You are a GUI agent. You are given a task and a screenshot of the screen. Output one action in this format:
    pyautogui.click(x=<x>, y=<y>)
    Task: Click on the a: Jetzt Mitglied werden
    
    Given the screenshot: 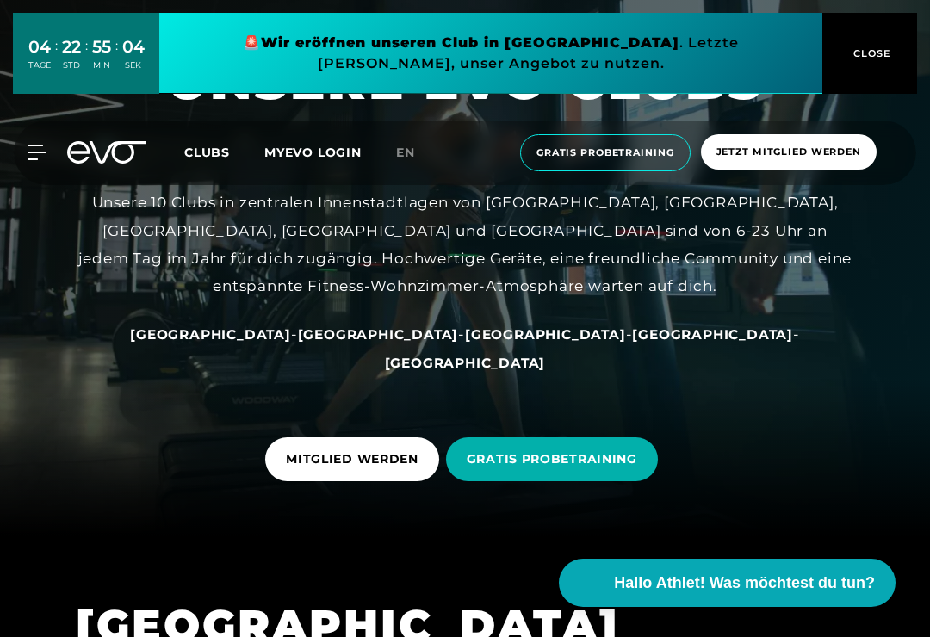 What is the action you would take?
    pyautogui.click(x=789, y=152)
    